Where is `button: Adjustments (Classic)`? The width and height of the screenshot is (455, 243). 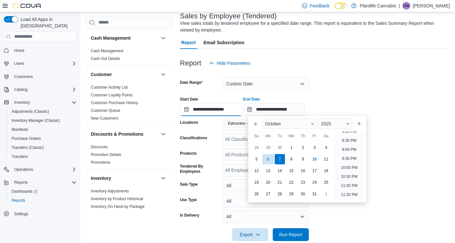
button: Adjustments (Classic) is located at coordinates (43, 111).